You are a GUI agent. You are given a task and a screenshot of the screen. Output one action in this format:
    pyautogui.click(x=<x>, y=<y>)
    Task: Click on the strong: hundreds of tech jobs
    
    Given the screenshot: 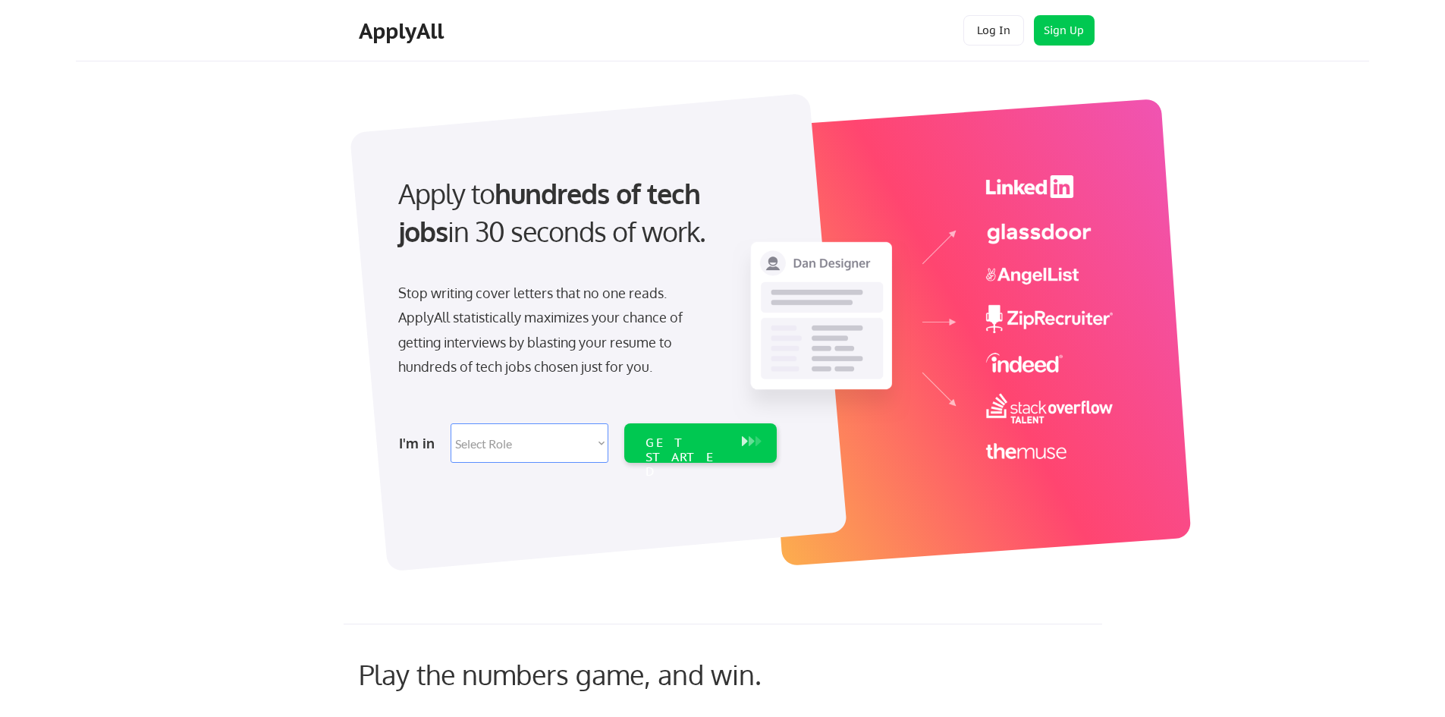 What is the action you would take?
    pyautogui.click(x=552, y=212)
    